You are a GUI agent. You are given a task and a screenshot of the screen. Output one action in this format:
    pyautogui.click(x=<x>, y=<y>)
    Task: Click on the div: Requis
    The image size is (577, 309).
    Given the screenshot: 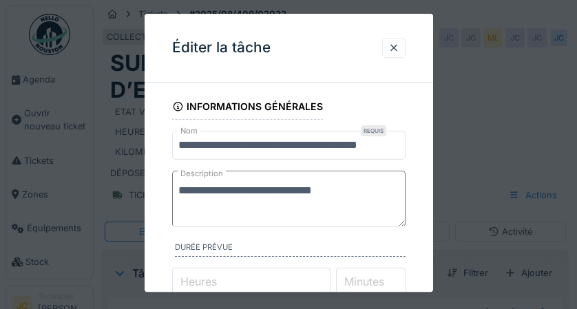 What is the action you would take?
    pyautogui.click(x=373, y=131)
    